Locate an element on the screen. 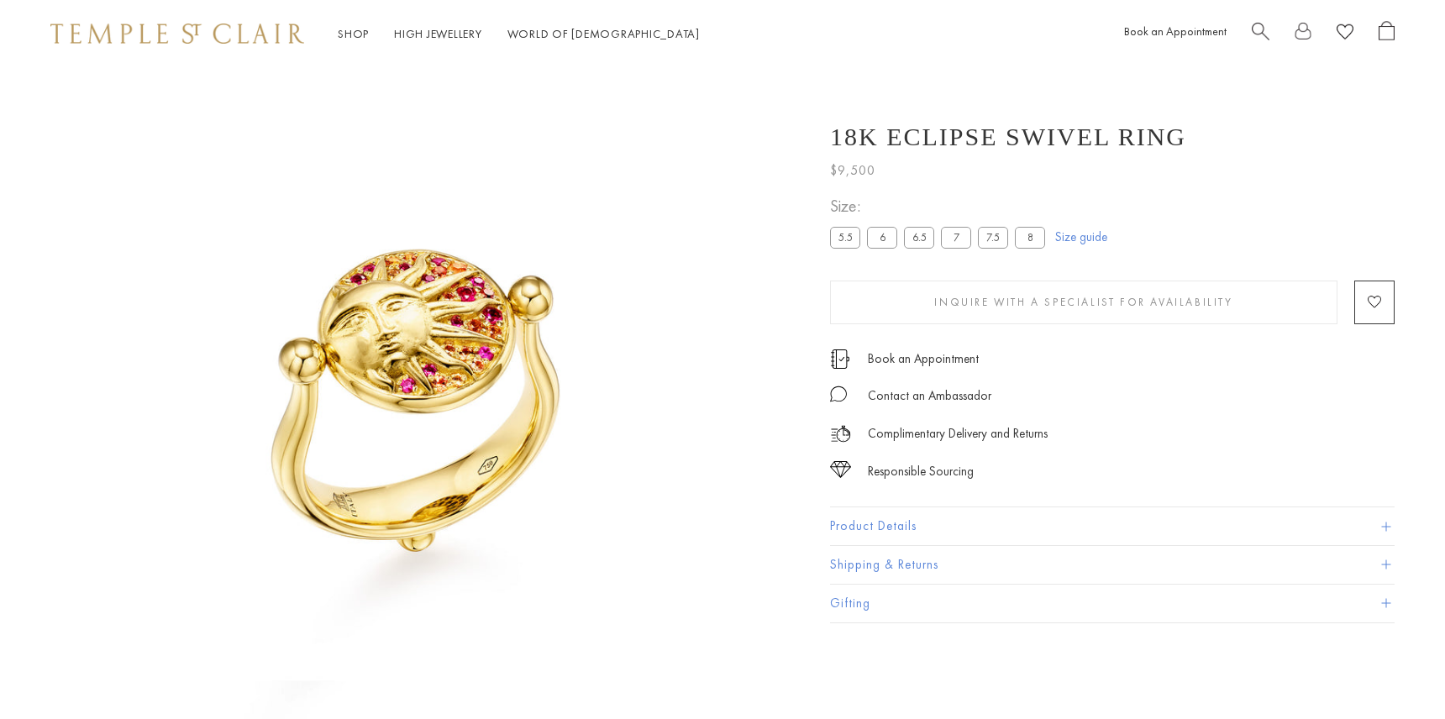 Image resolution: width=1445 pixels, height=719 pixels. h1: 18K Eclipse Swivel Ring is located at coordinates (1008, 137).